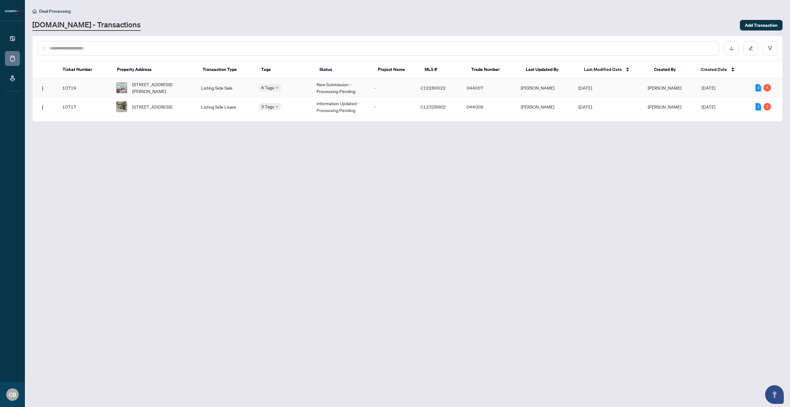 This screenshot has width=790, height=407. I want to click on th: Created Date, so click(723, 70).